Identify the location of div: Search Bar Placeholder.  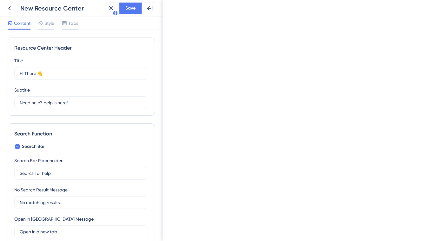
(38, 160).